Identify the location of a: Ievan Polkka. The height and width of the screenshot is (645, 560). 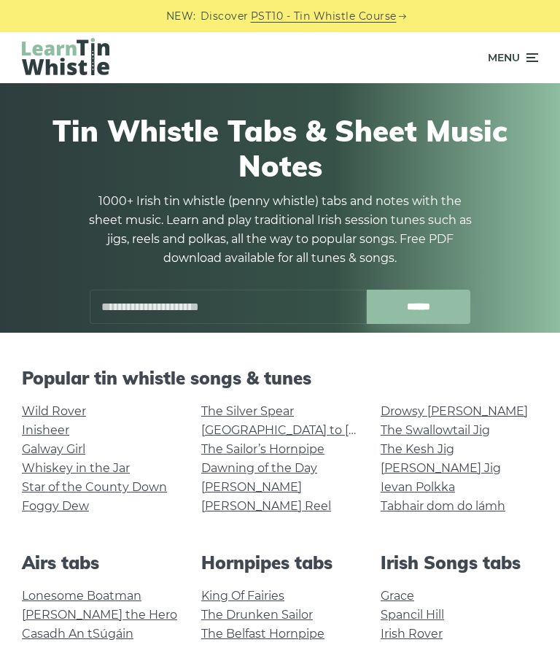
(418, 486).